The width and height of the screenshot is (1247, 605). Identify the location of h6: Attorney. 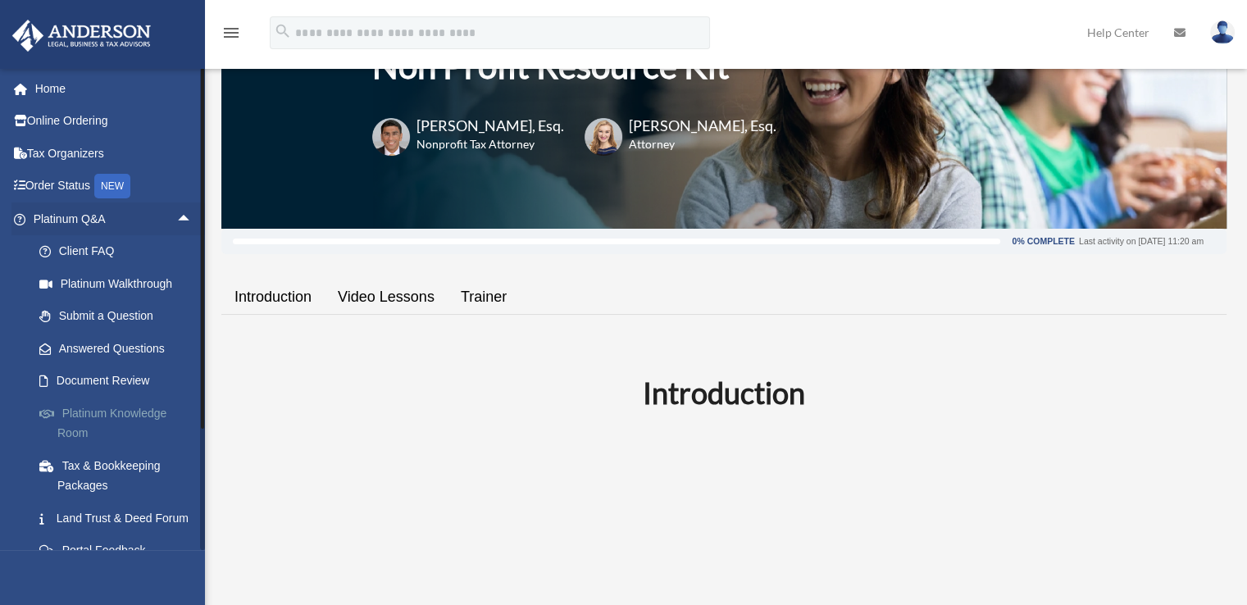
(692, 144).